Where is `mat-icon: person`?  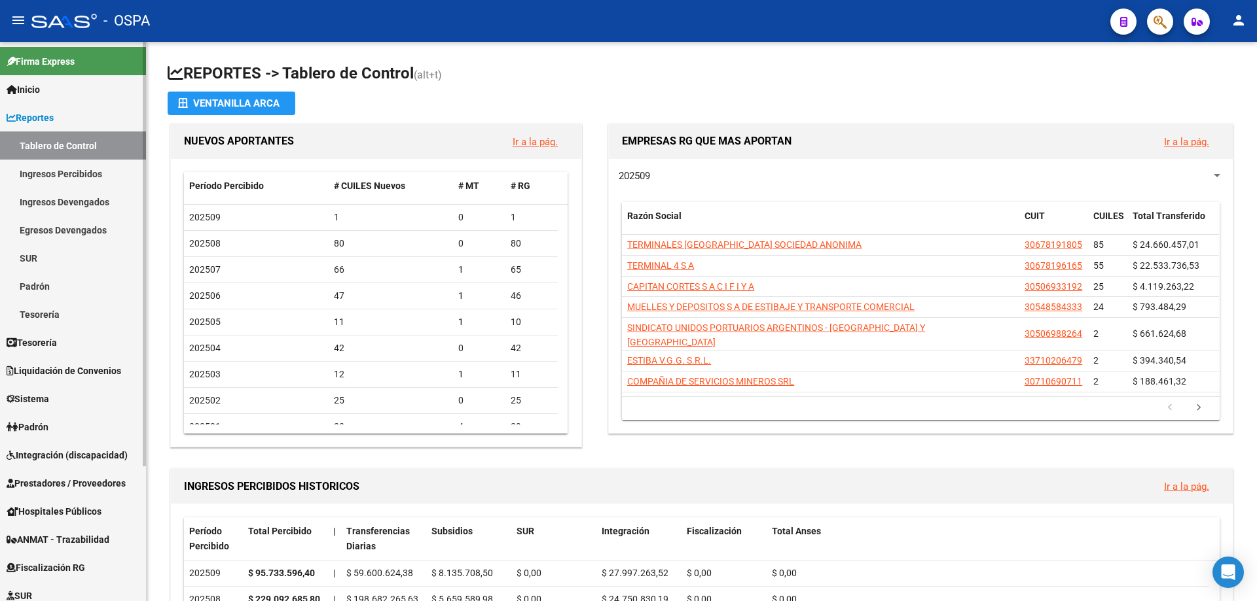
mat-icon: person is located at coordinates (1238, 20).